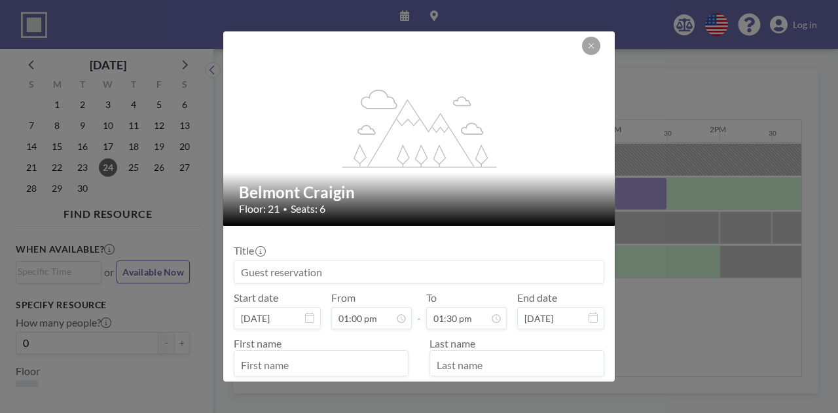 The image size is (838, 413). What do you see at coordinates (256, 298) in the screenshot?
I see `label: Start date` at bounding box center [256, 298].